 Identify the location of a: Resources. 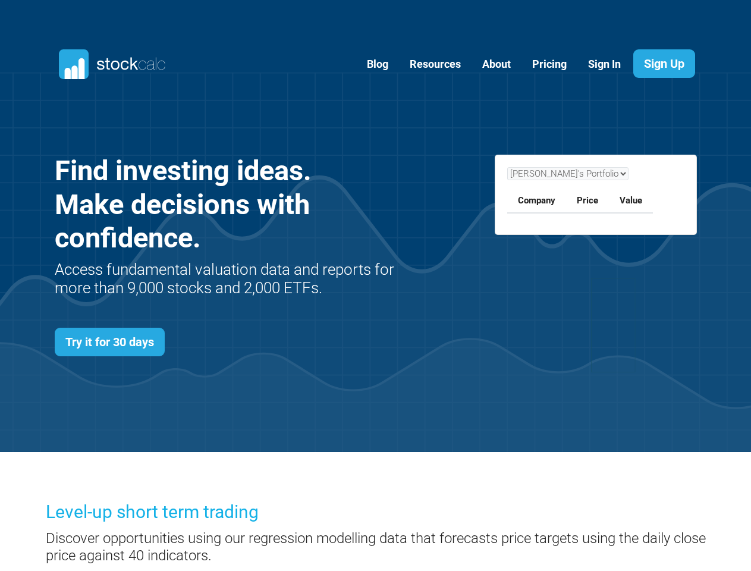
(435, 64).